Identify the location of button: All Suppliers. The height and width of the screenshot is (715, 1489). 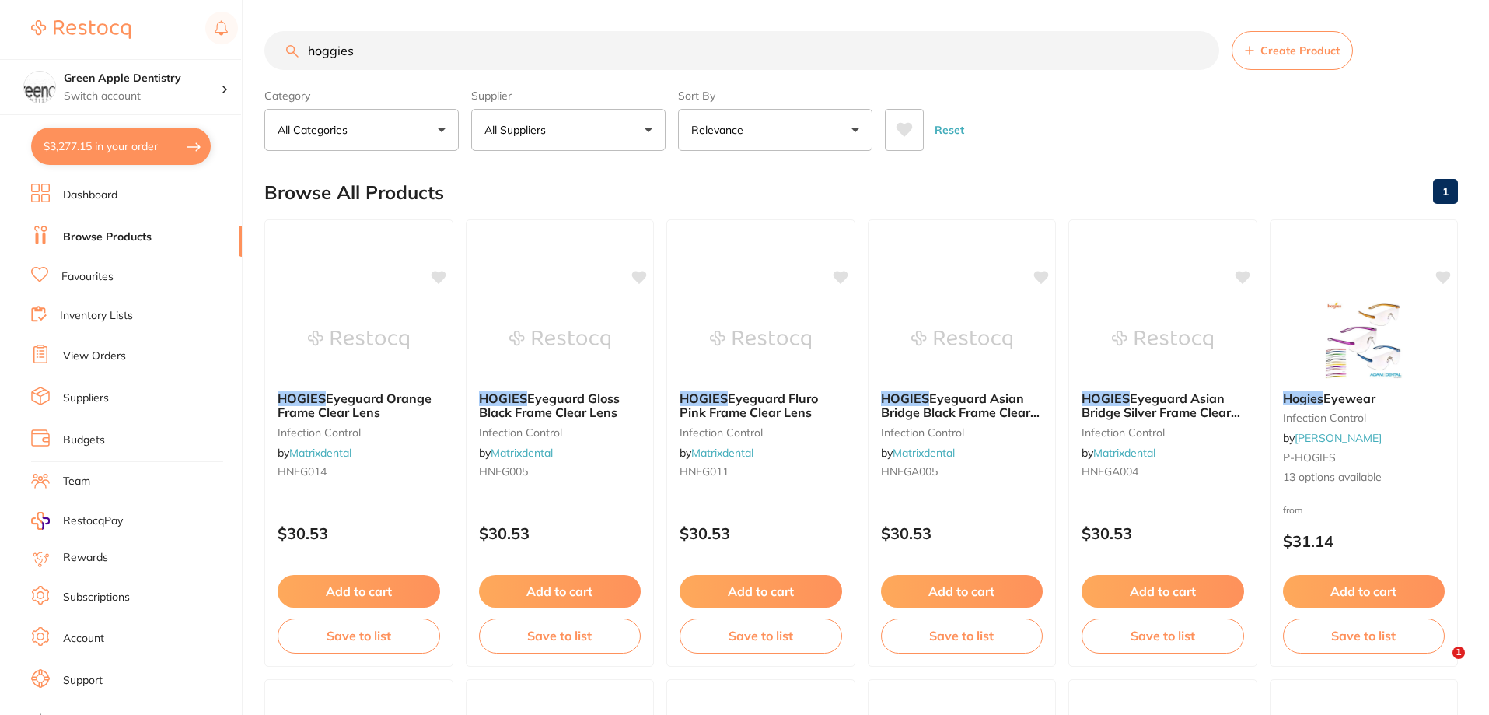
(568, 130).